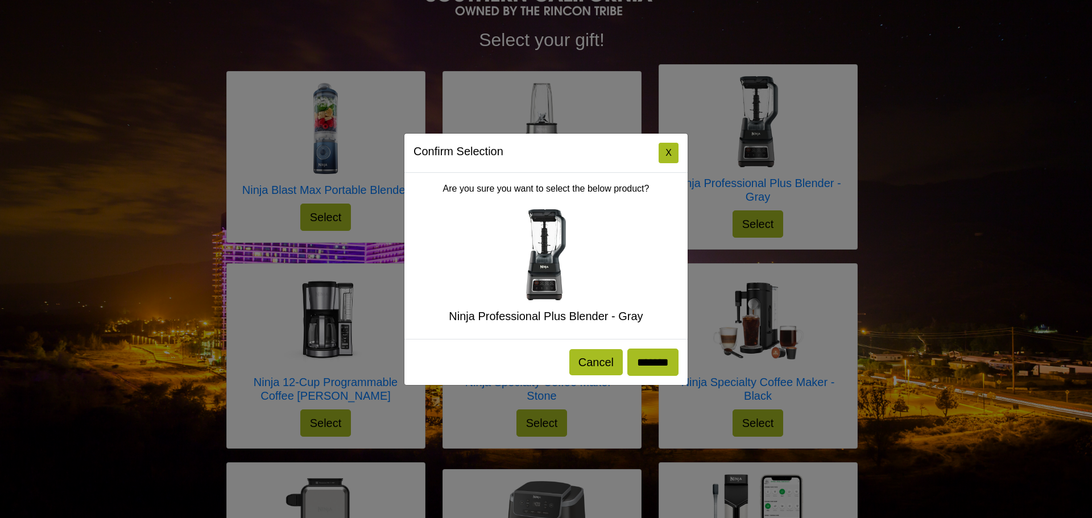 The height and width of the screenshot is (518, 1092). Describe the element at coordinates (546, 256) in the screenshot. I see `div: Are you sure you want to select the below product?` at that location.